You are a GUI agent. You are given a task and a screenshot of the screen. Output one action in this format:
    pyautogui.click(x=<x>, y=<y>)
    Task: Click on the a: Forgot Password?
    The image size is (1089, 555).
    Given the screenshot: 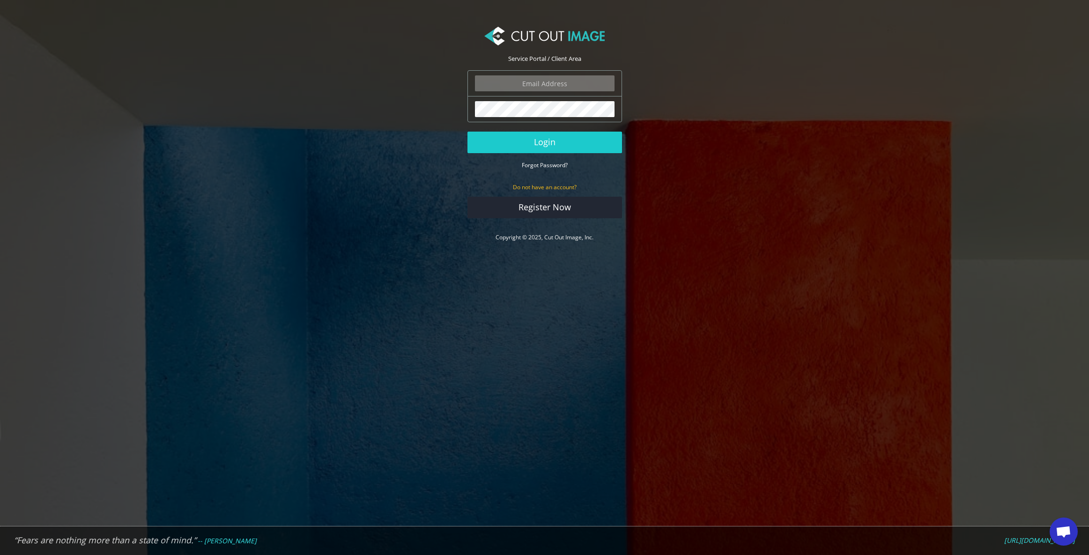 What is the action you would take?
    pyautogui.click(x=545, y=165)
    